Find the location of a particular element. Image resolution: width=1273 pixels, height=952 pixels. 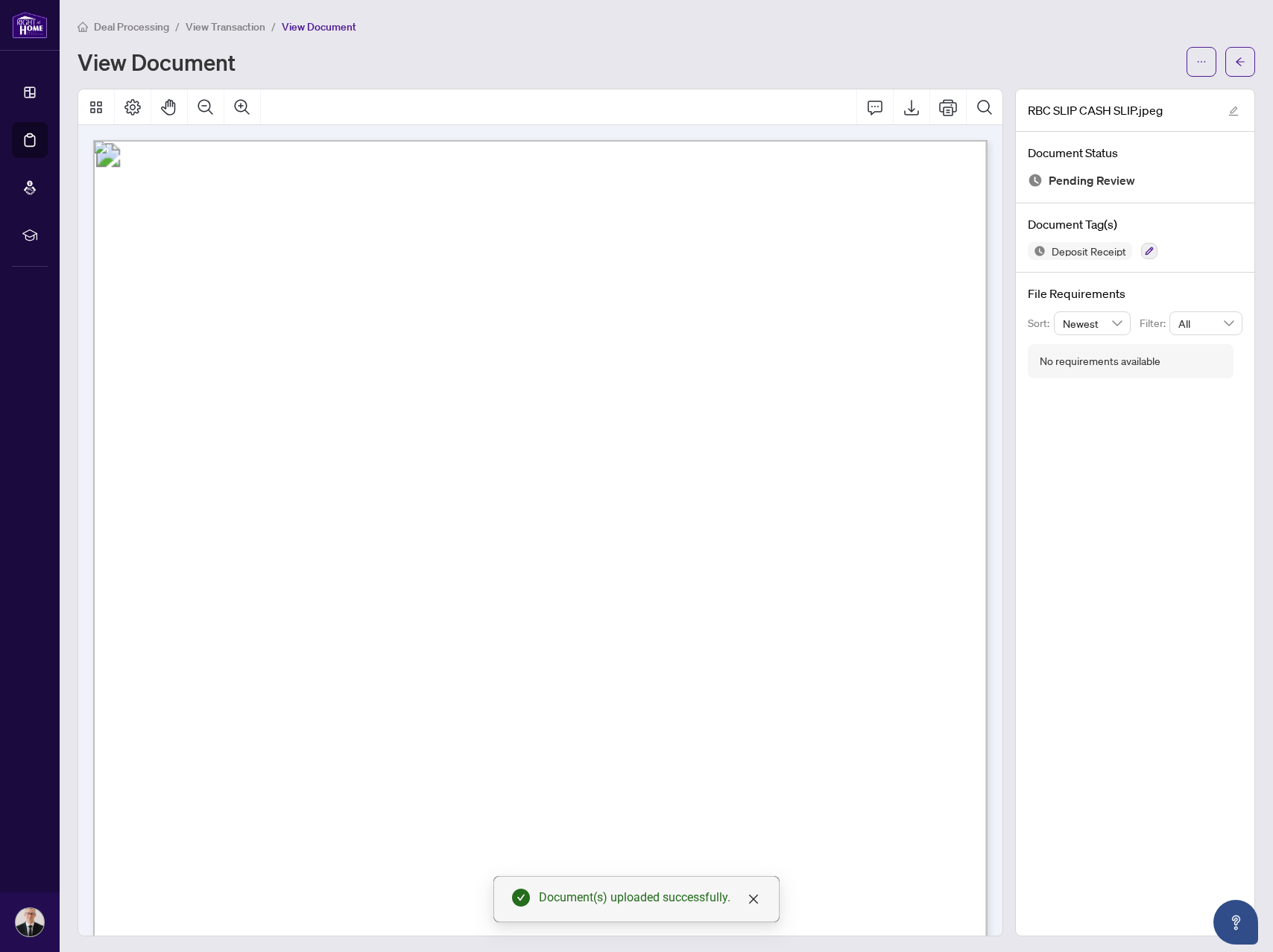

span: arrow-left is located at coordinates (1240, 62).